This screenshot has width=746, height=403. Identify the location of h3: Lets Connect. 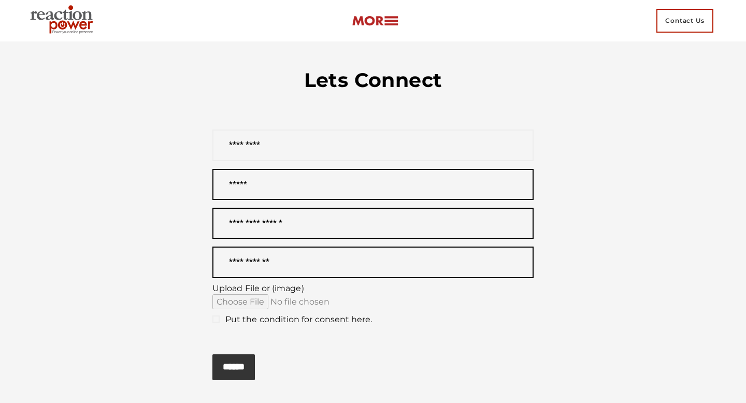
(373, 80).